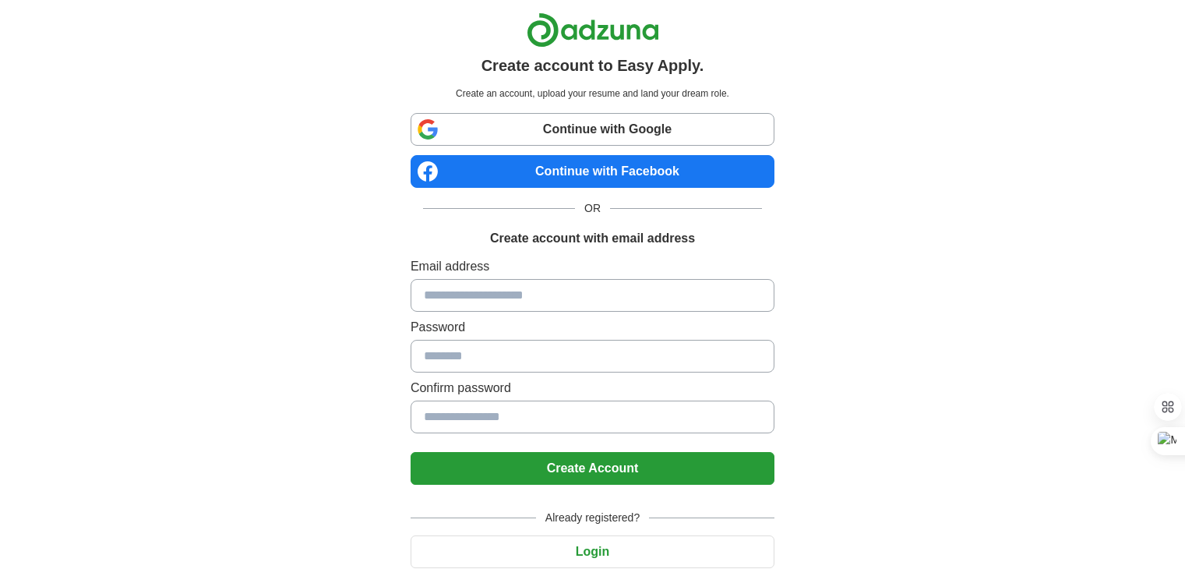 The image size is (1185, 569). What do you see at coordinates (592, 468) in the screenshot?
I see `button: Create Account` at bounding box center [592, 468].